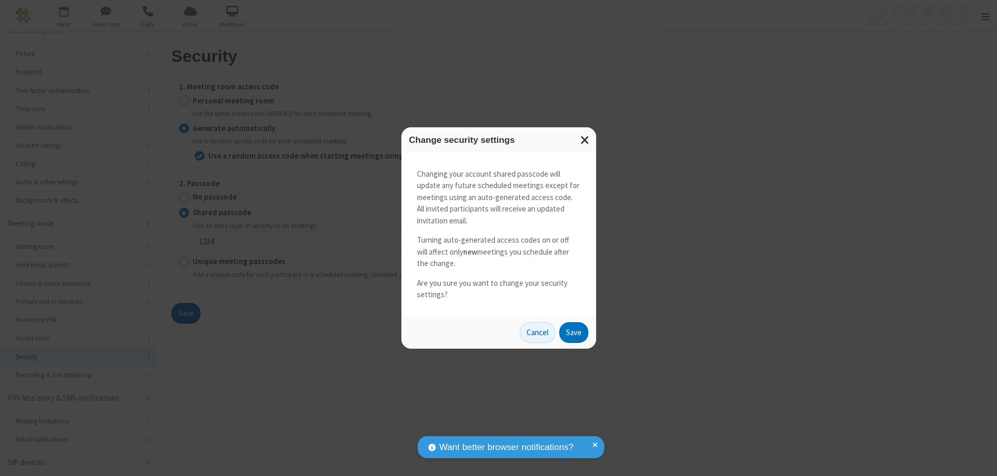  What do you see at coordinates (498, 289) in the screenshot?
I see `p: Are you sure you want to change your security settings?` at bounding box center [498, 289].